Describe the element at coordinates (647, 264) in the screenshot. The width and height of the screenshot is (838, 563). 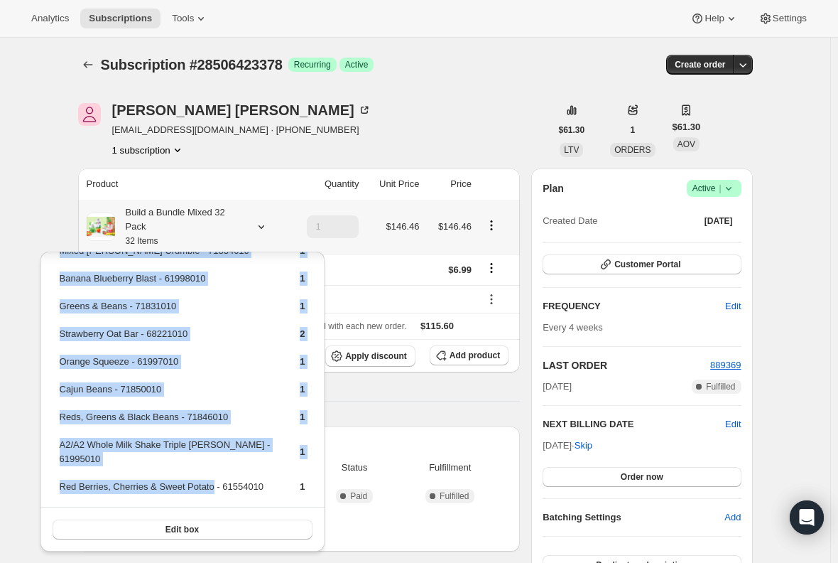
I see `span: Customer Portal` at that location.